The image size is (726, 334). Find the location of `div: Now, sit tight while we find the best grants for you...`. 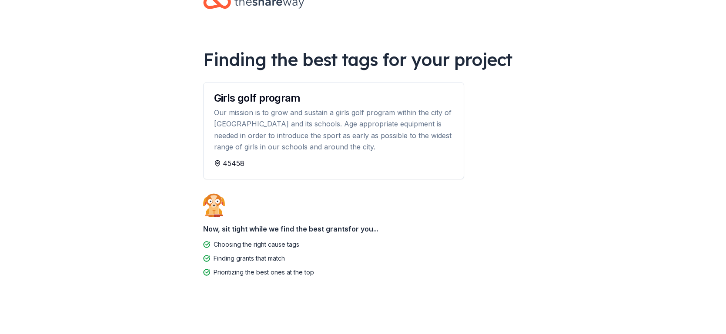

div: Now, sit tight while we find the best grants for you... is located at coordinates (363, 229).